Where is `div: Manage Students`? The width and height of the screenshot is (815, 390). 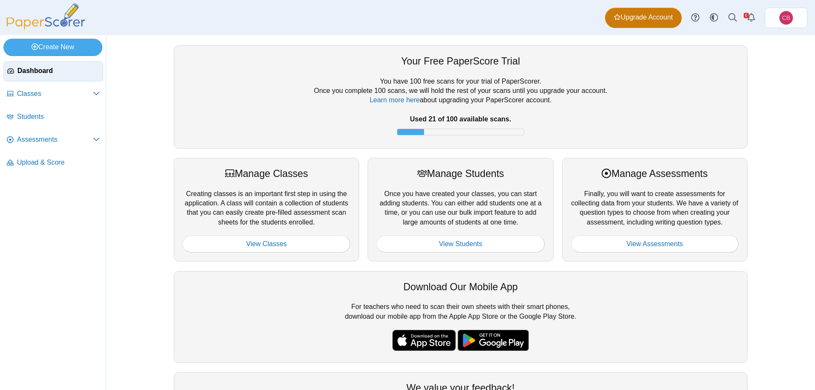
div: Manage Students is located at coordinates (460, 174).